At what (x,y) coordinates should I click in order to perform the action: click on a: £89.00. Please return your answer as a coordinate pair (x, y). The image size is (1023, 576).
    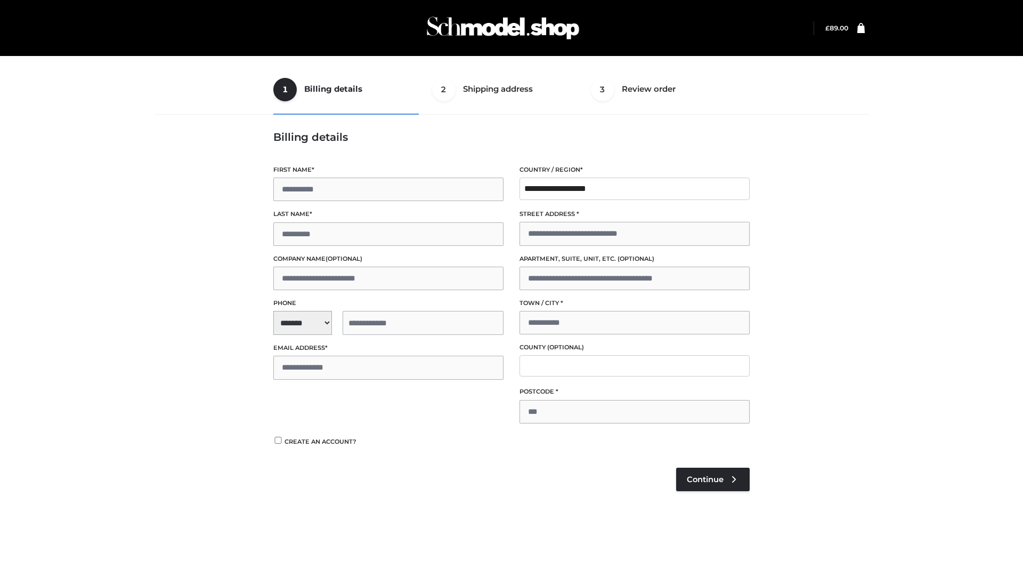
    Looking at the image, I should click on (837, 28).